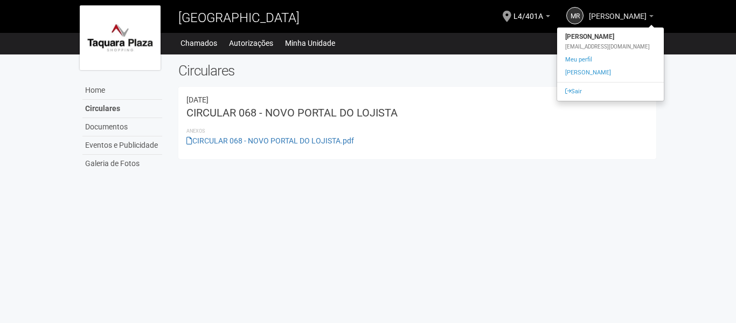 Image resolution: width=736 pixels, height=323 pixels. What do you see at coordinates (417, 71) in the screenshot?
I see `h2: Circulares` at bounding box center [417, 71].